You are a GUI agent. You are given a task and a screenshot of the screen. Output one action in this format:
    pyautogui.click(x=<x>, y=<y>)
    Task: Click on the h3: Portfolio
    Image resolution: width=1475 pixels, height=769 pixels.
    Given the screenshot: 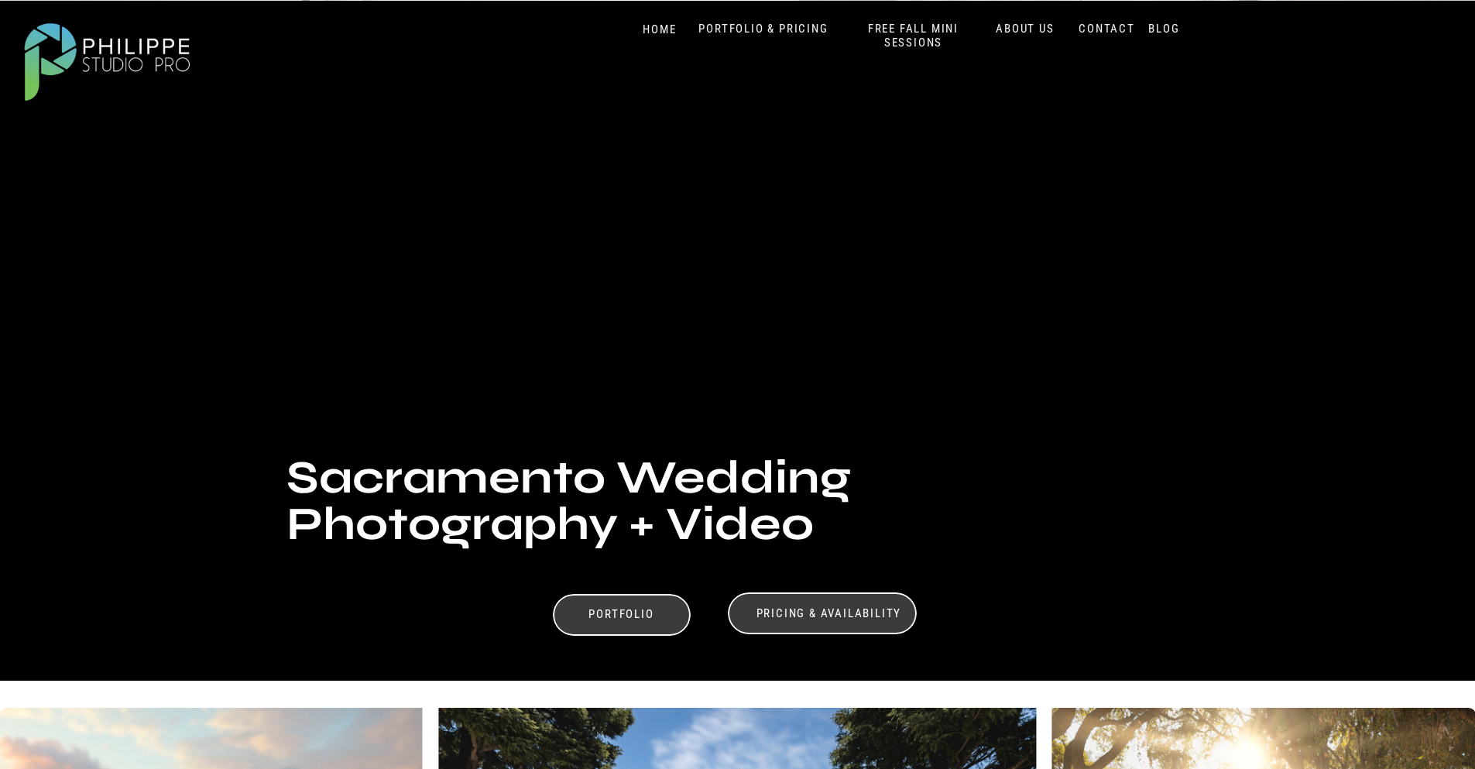 What is the action you would take?
    pyautogui.click(x=622, y=616)
    